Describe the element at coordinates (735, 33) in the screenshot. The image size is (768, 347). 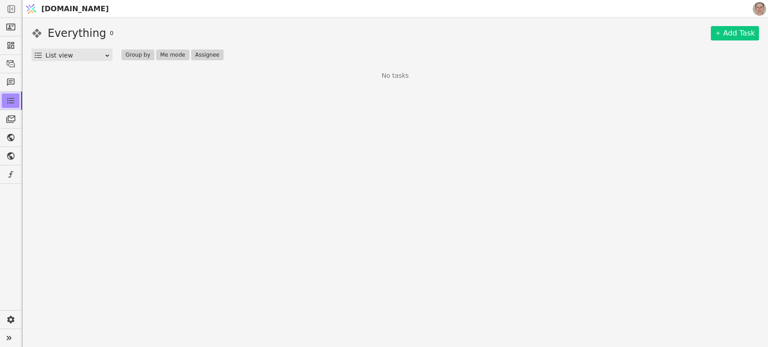
I see `a: Add Task` at that location.